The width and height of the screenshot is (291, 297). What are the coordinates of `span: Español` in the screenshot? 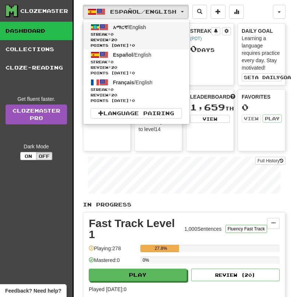 It's located at (123, 55).